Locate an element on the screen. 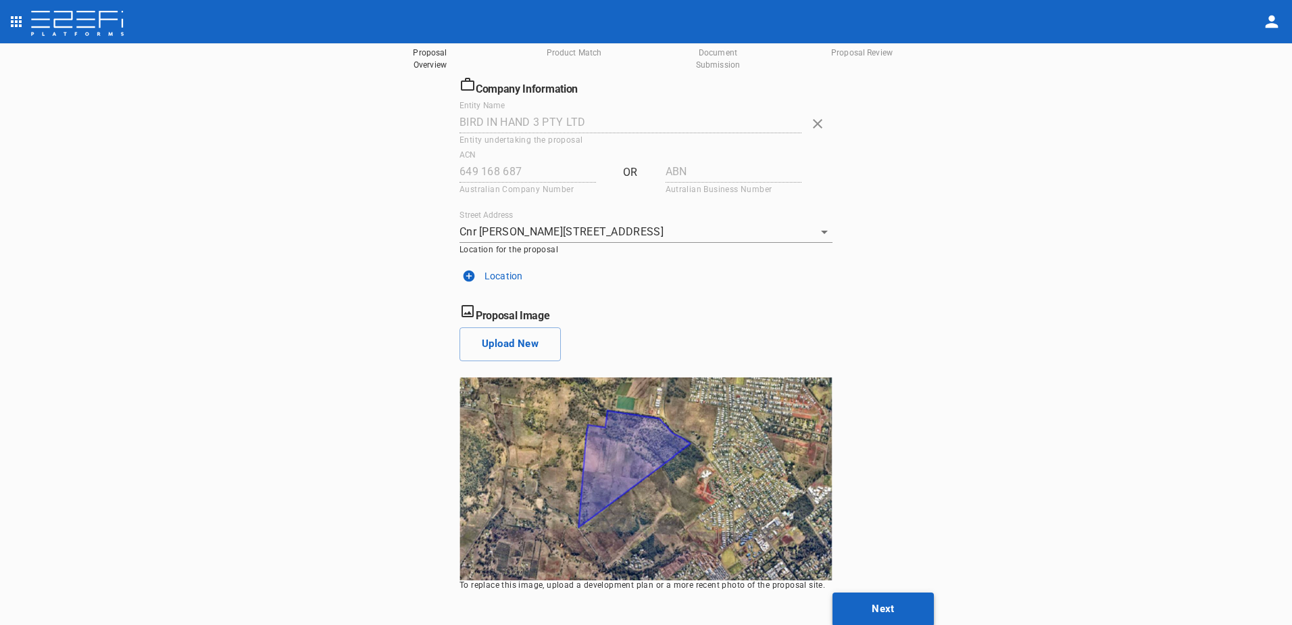 Image resolution: width=1292 pixels, height=625 pixels. label: ACN is located at coordinates (468, 154).